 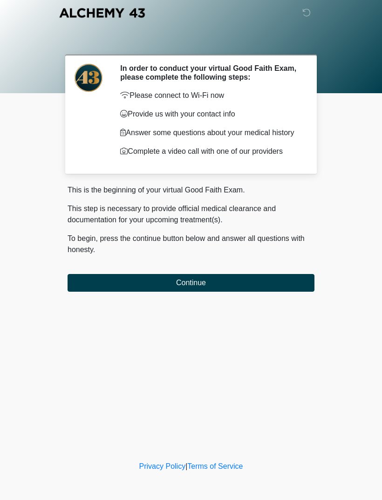 I want to click on p: To begin, press the continue button below and answer all questions with honesty., so click(x=191, y=244).